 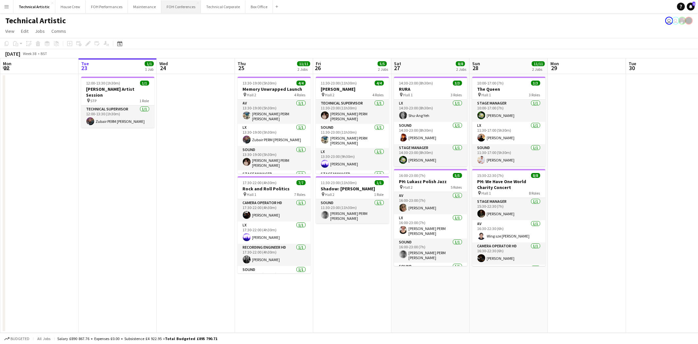 What do you see at coordinates (300, 95) in the screenshot?
I see `span: 4 Roles` at bounding box center [300, 95].